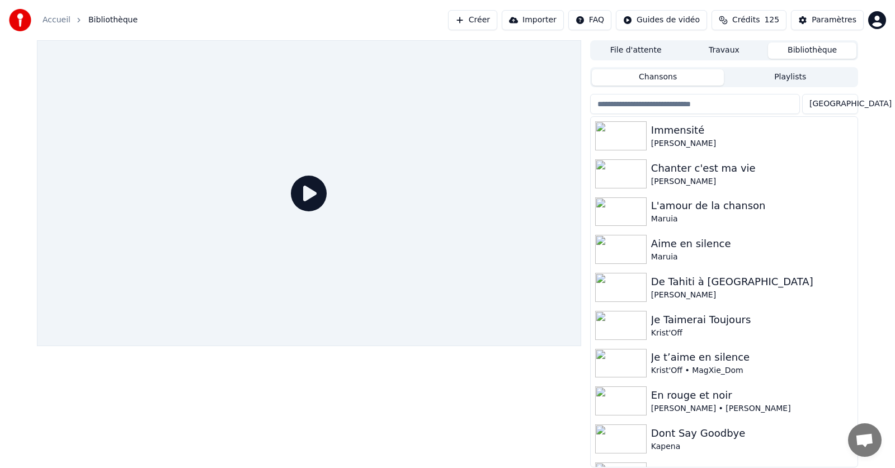 The height and width of the screenshot is (468, 895). What do you see at coordinates (752, 320) in the screenshot?
I see `div: Je Taimerai Toujours` at bounding box center [752, 320].